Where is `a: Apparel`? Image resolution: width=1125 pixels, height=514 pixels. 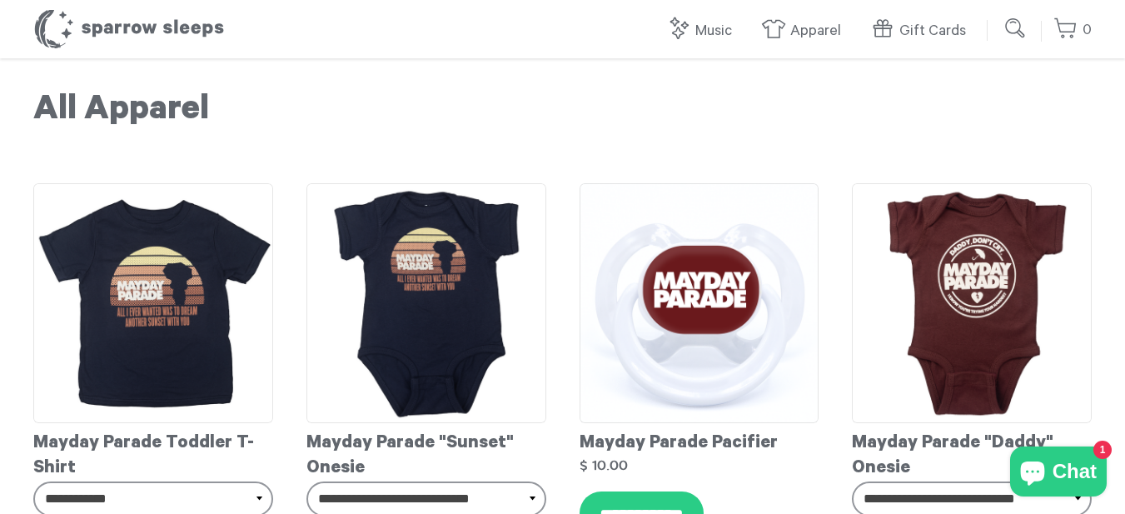 a: Apparel is located at coordinates (805, 31).